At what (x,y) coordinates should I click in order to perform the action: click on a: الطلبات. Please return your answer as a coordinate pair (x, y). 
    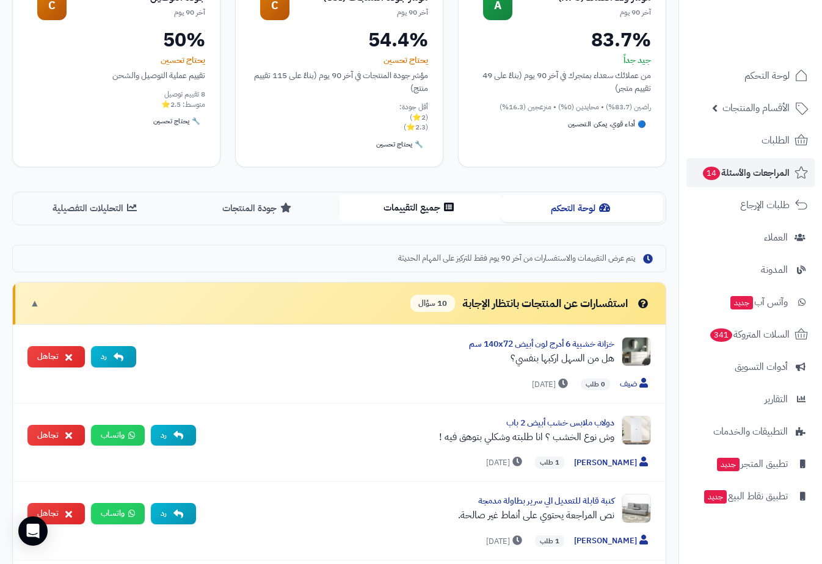
    Looking at the image, I should click on (751, 141).